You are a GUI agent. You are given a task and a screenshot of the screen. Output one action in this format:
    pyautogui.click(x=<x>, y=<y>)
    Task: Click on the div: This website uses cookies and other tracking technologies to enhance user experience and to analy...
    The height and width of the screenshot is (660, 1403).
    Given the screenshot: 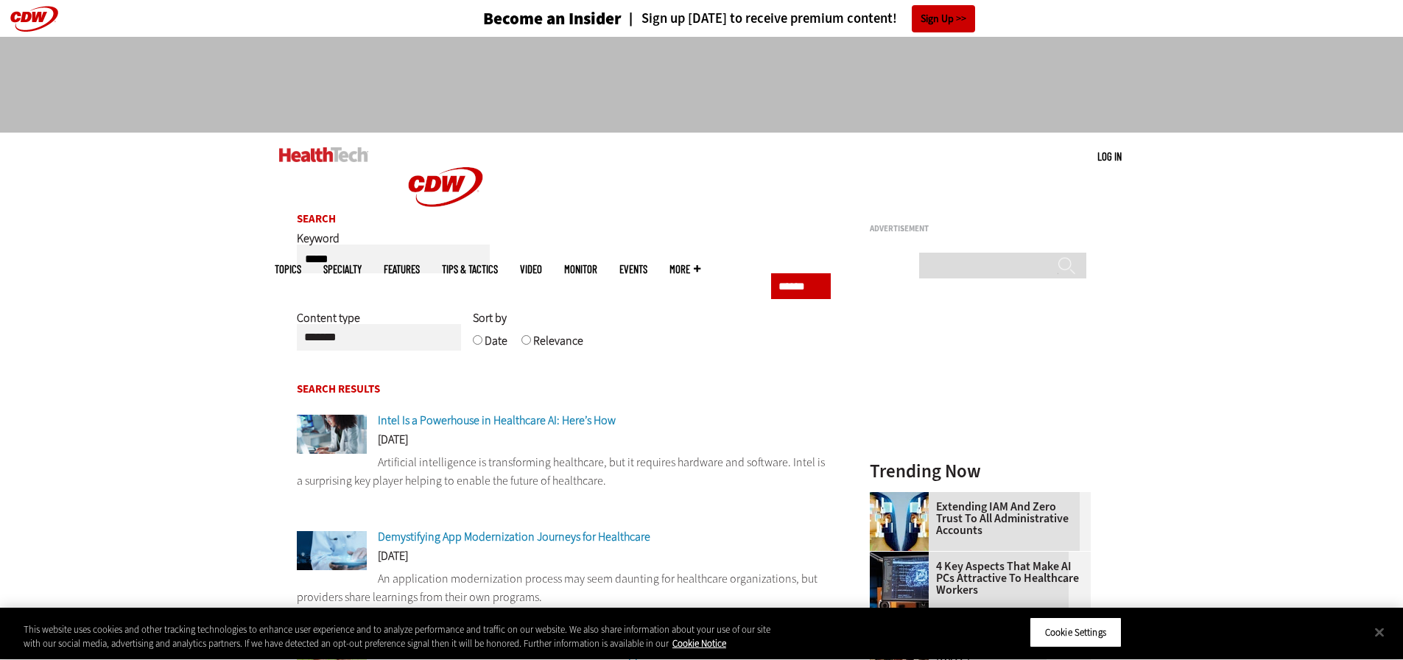 What is the action you would take?
    pyautogui.click(x=398, y=636)
    